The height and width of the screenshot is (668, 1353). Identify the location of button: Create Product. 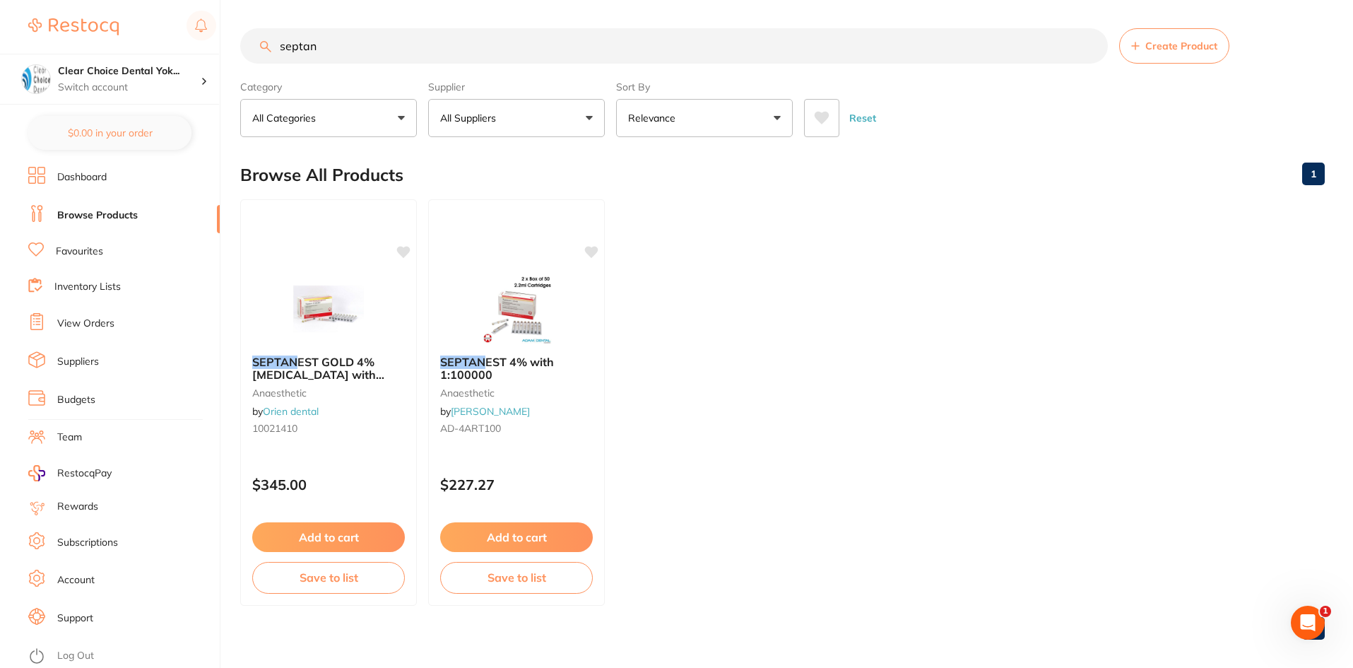
(1174, 46).